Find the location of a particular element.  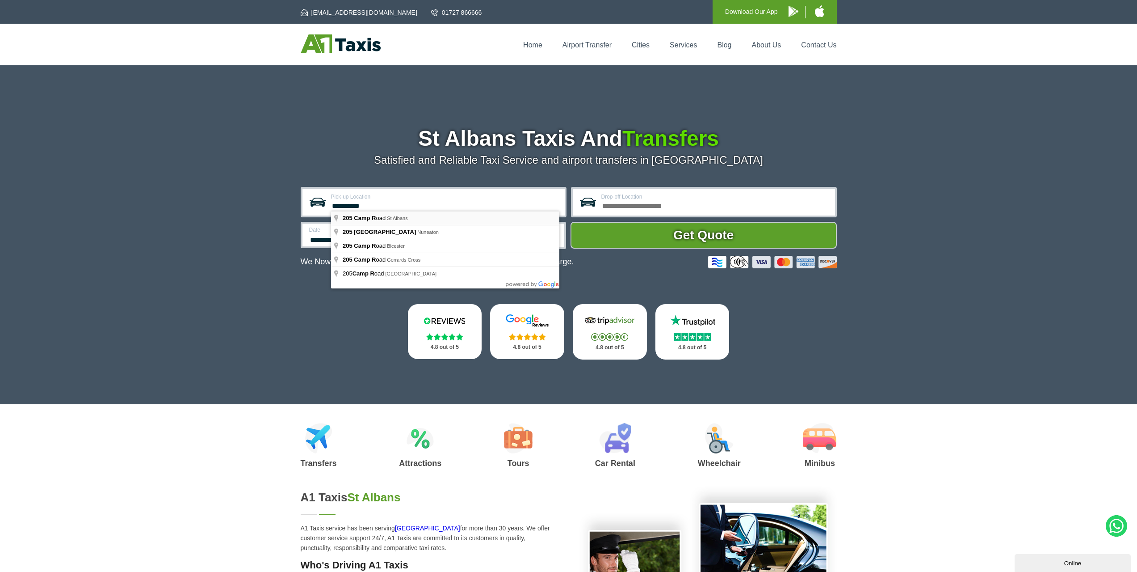

a: Trustpilot Stars 4.8 out of 5 is located at coordinates (693, 332).